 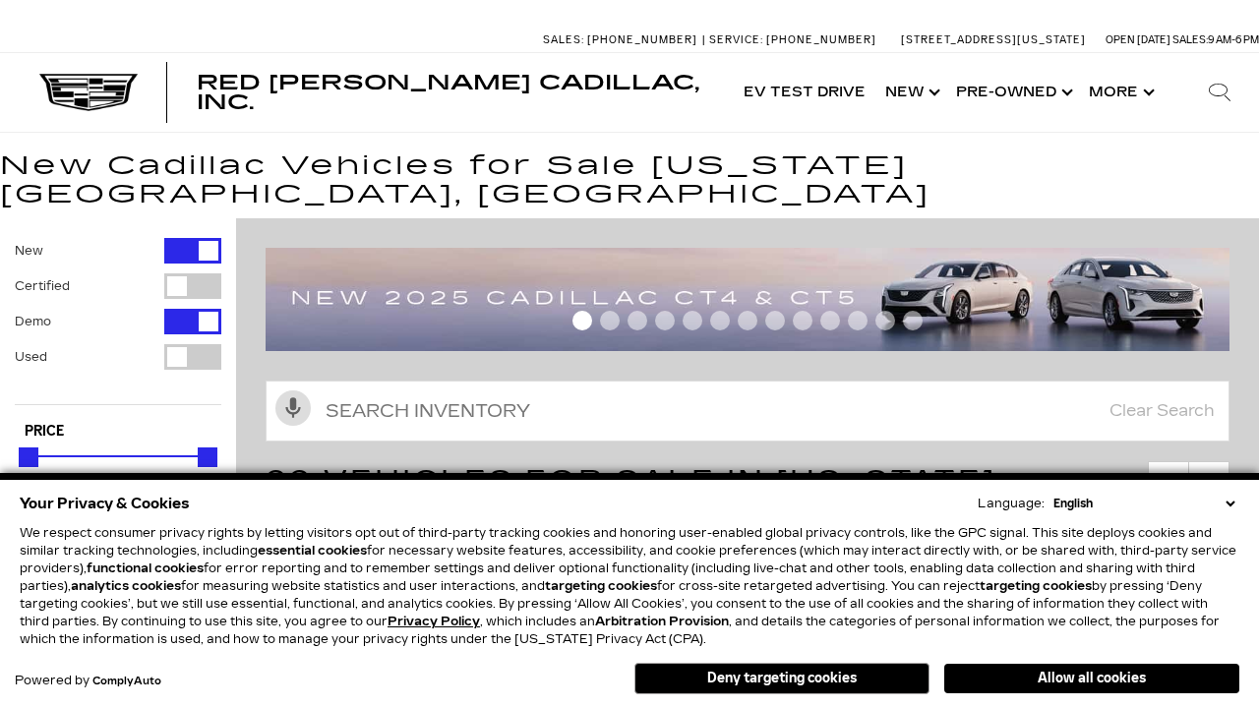 I want to click on span: Go to slide 10, so click(x=830, y=321).